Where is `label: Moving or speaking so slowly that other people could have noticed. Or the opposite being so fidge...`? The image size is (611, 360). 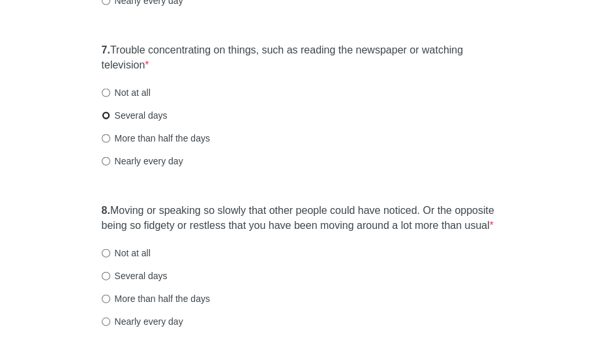
label: Moving or speaking so slowly that other people could have noticed. Or the opposite being so fidge... is located at coordinates (306, 218).